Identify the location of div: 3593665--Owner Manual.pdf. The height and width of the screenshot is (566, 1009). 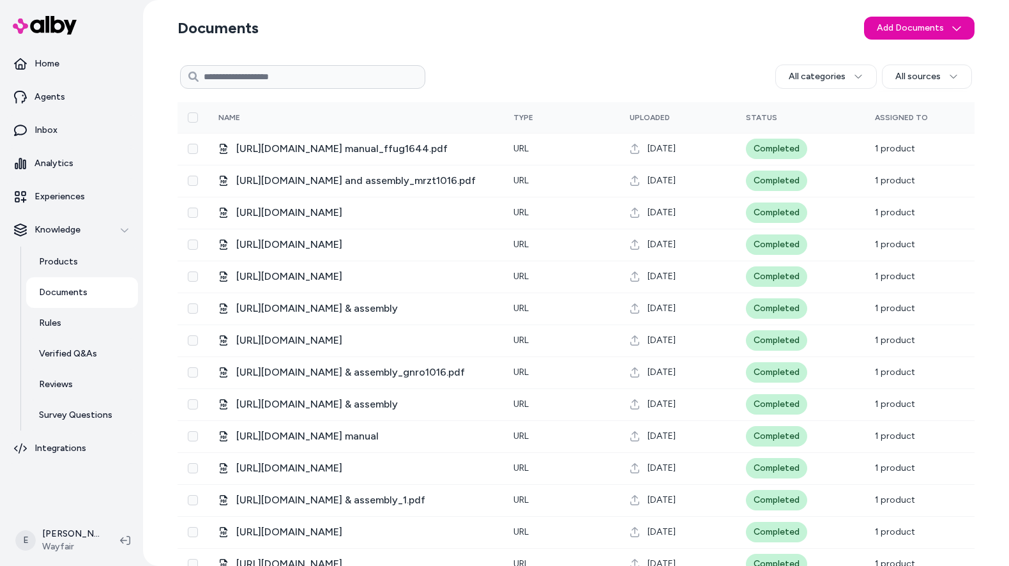
(356, 277).